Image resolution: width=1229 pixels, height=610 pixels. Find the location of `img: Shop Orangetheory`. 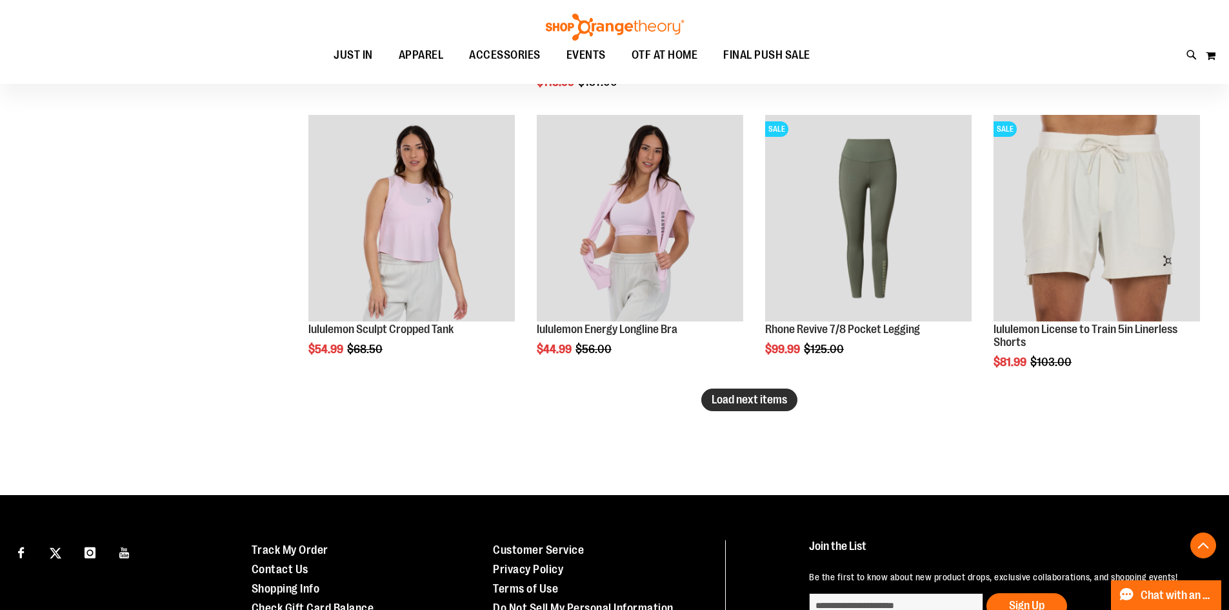

img: Shop Orangetheory is located at coordinates (615, 27).